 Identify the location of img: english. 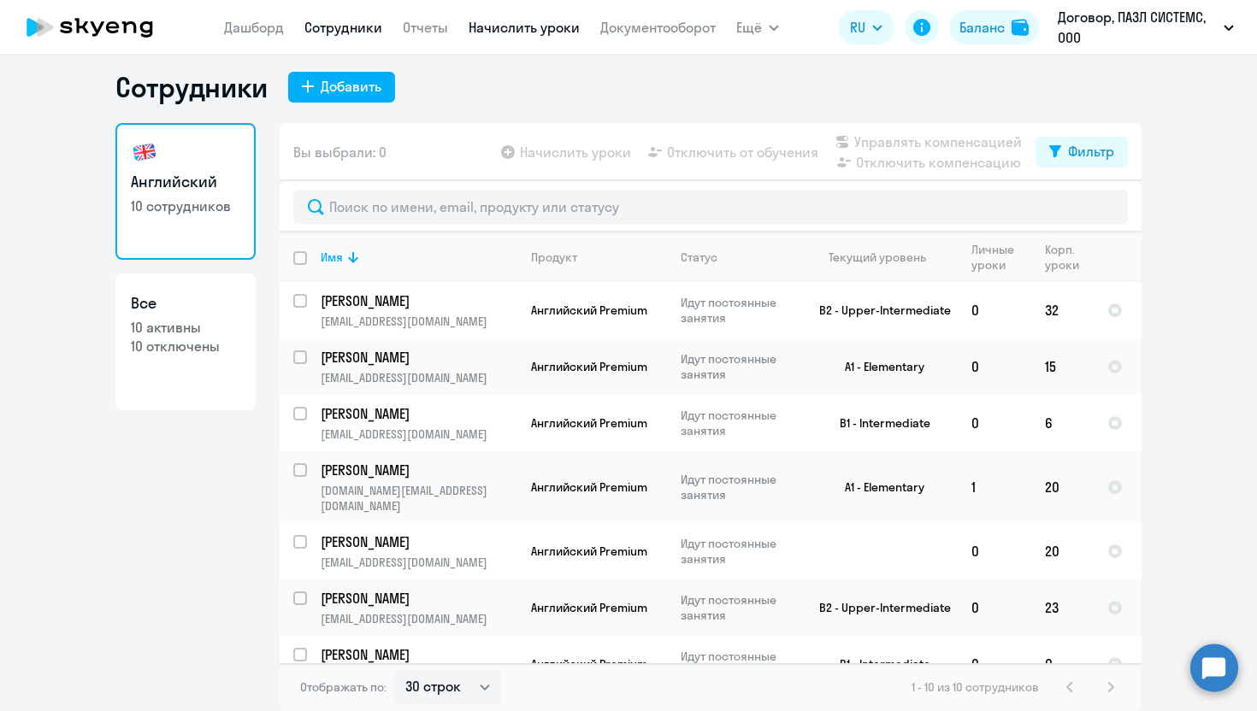
(144, 152).